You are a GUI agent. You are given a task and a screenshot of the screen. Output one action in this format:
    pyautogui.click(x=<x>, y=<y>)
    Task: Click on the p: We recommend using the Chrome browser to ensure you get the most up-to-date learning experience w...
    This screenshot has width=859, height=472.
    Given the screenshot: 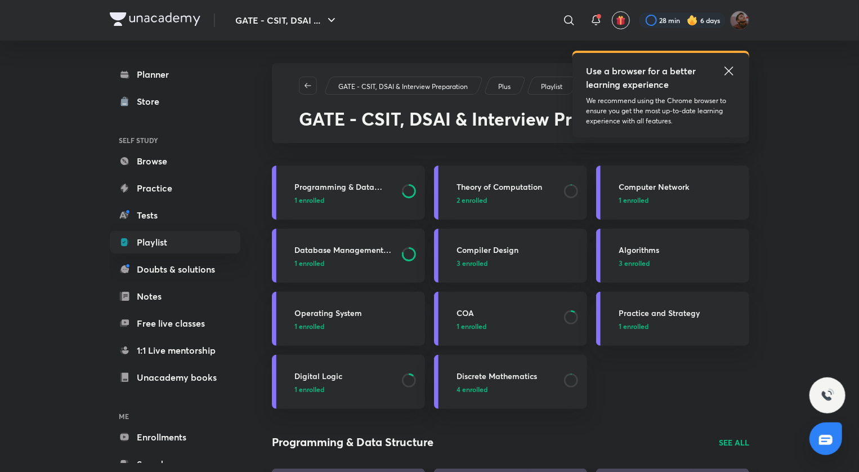 What is the action you would take?
    pyautogui.click(x=661, y=111)
    